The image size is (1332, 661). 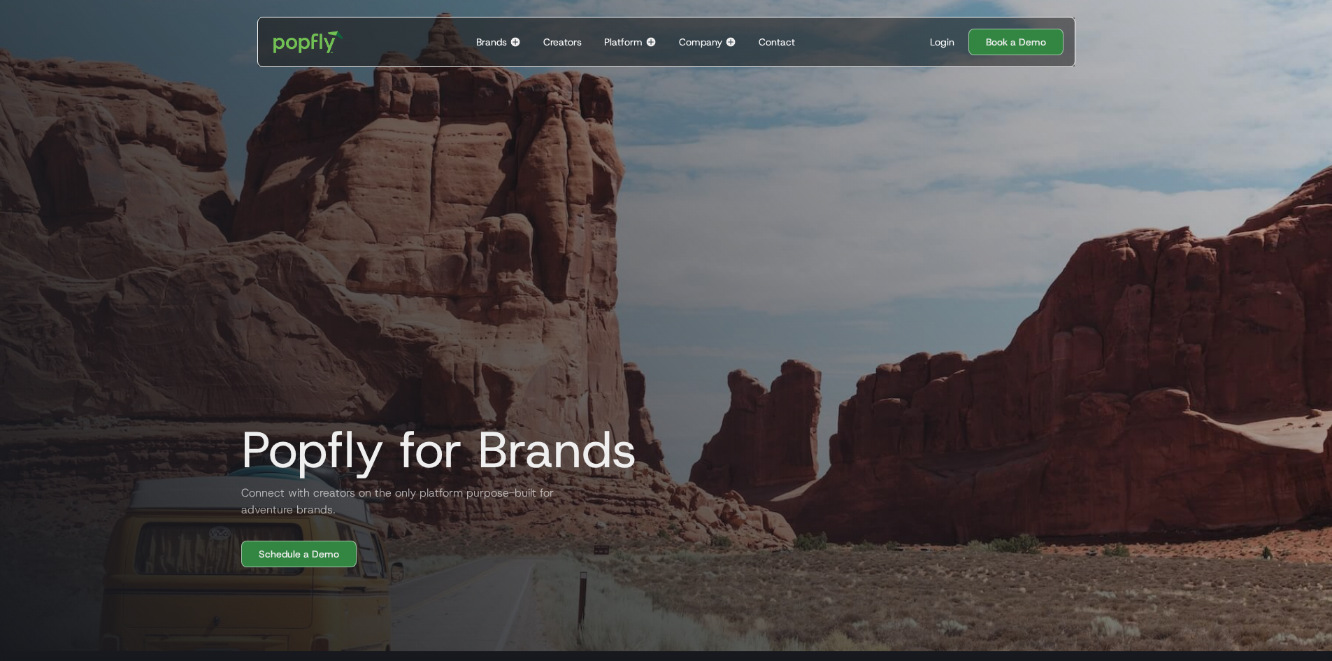 What do you see at coordinates (777, 42) in the screenshot?
I see `div: Contact` at bounding box center [777, 42].